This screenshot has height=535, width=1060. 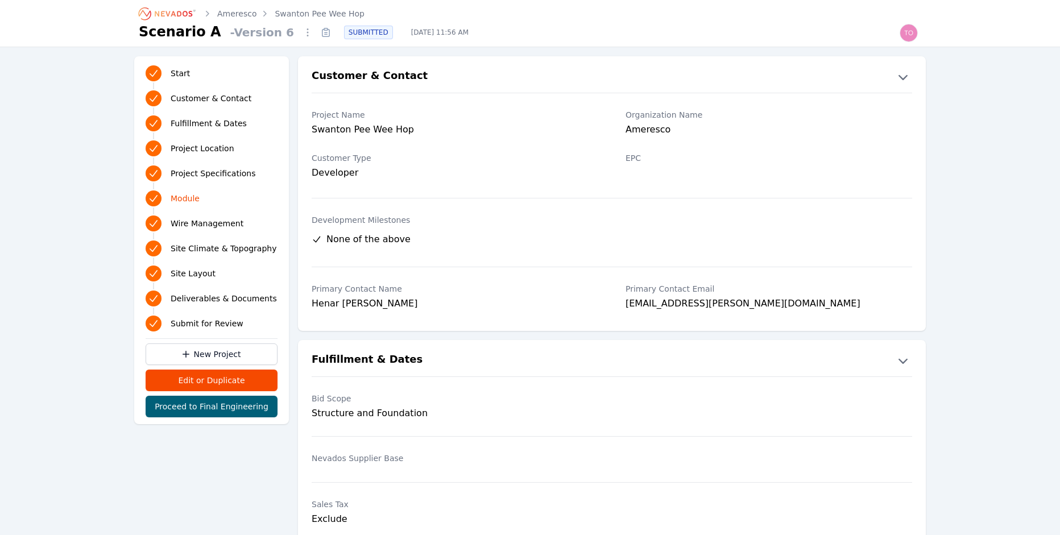 What do you see at coordinates (211, 198) in the screenshot?
I see `nav: Progress` at bounding box center [211, 198].